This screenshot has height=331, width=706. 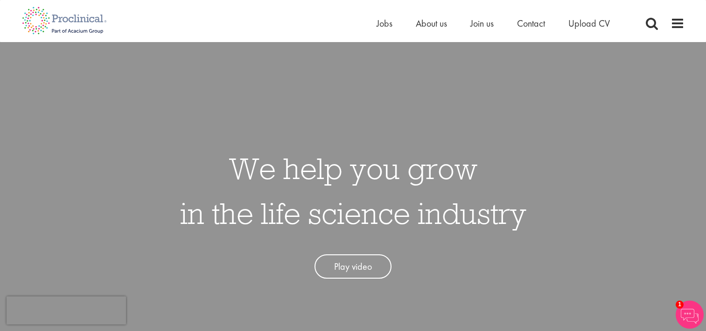 What do you see at coordinates (482, 23) in the screenshot?
I see `a: Join us` at bounding box center [482, 23].